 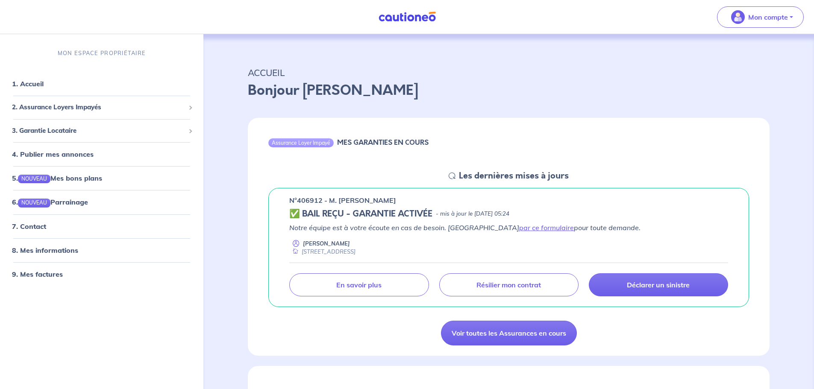 What do you see at coordinates (508, 214) in the screenshot?
I see `div: state: CONTRACT-VALIDATED, Context: ,MAYBE-CERTIFICATE,,LESSOR-DOCUMENTS,IS-ODEALIM` at bounding box center [508, 214].